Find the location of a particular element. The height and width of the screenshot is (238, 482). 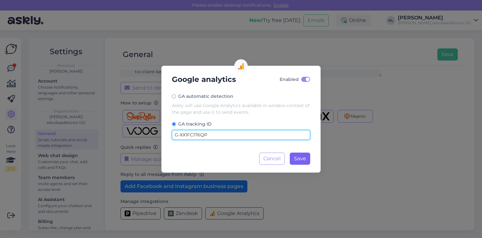

h5: Google analytics is located at coordinates (204, 79).